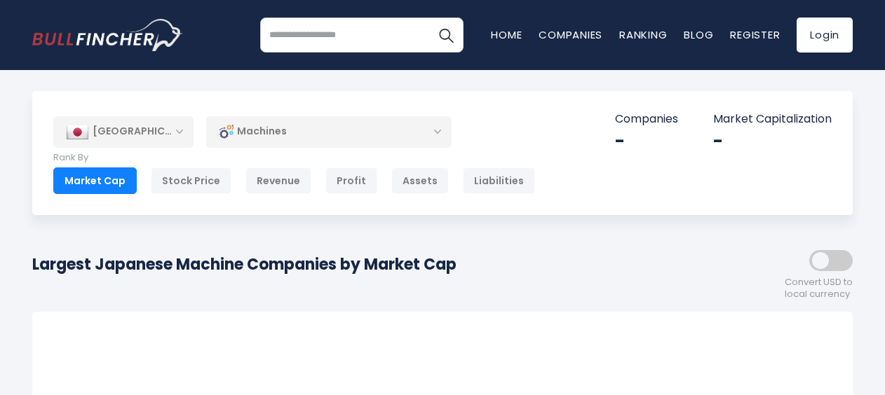 The image size is (885, 395). I want to click on a: Ranking, so click(643, 34).